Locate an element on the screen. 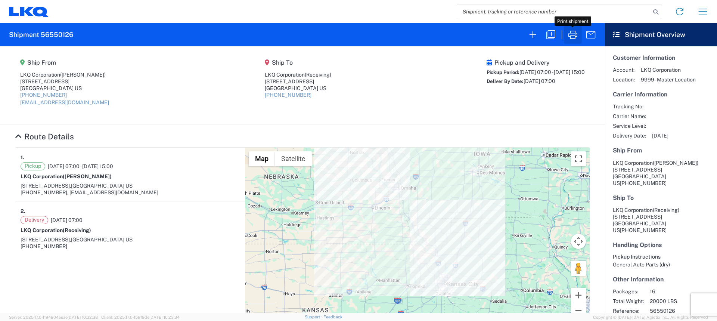 This screenshot has height=321, width=717. span: Delivery is located at coordinates (34, 220).